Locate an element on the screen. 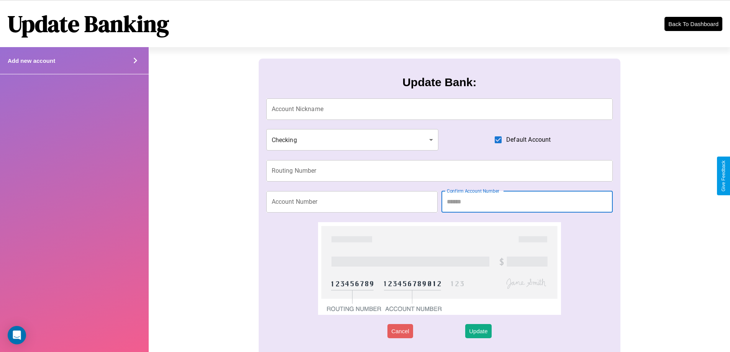 The width and height of the screenshot is (730, 352). div: Give Feedback is located at coordinates (724, 176).